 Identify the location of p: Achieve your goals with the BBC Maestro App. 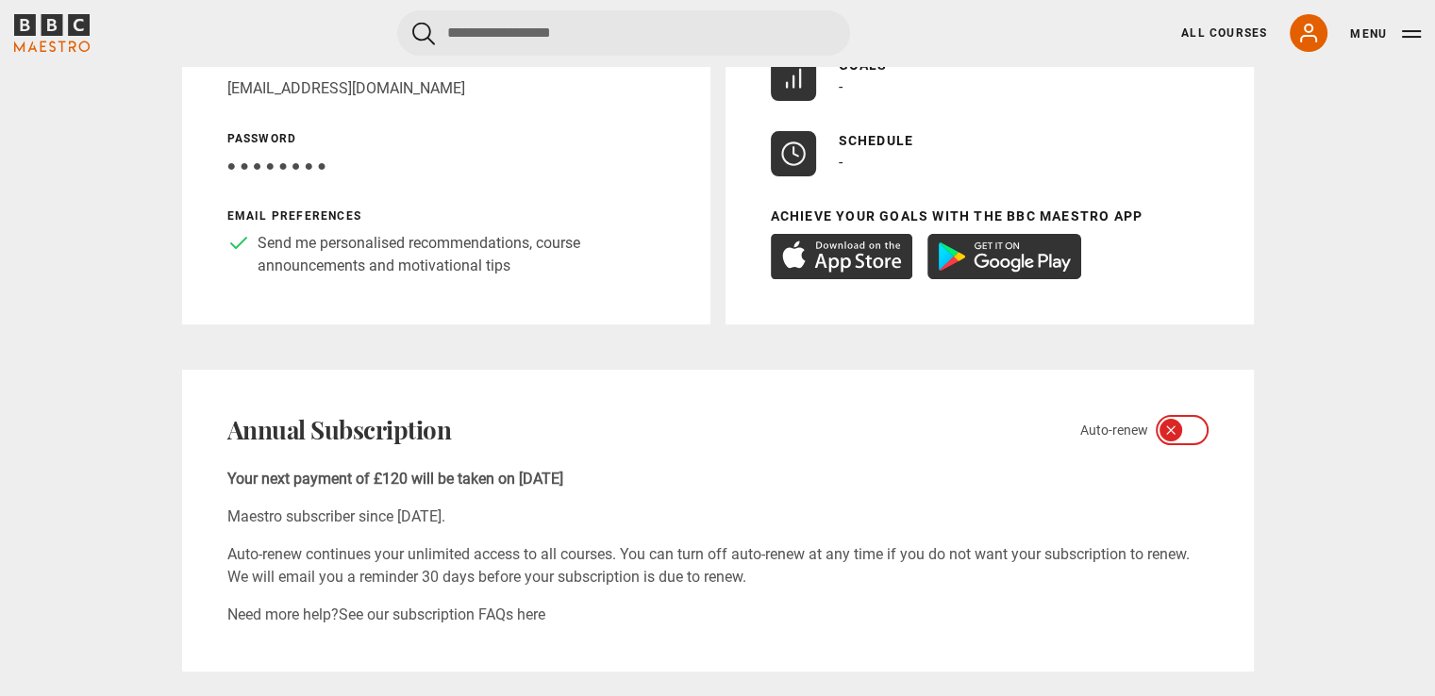
(989, 216).